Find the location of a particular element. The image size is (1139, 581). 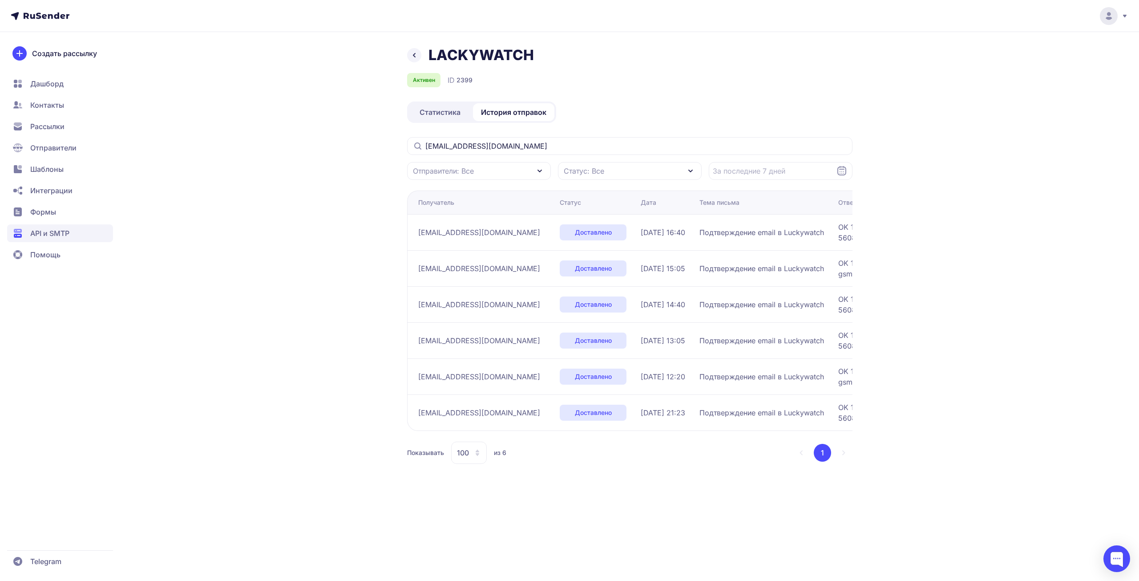

input: Datepicker input is located at coordinates (780, 171).